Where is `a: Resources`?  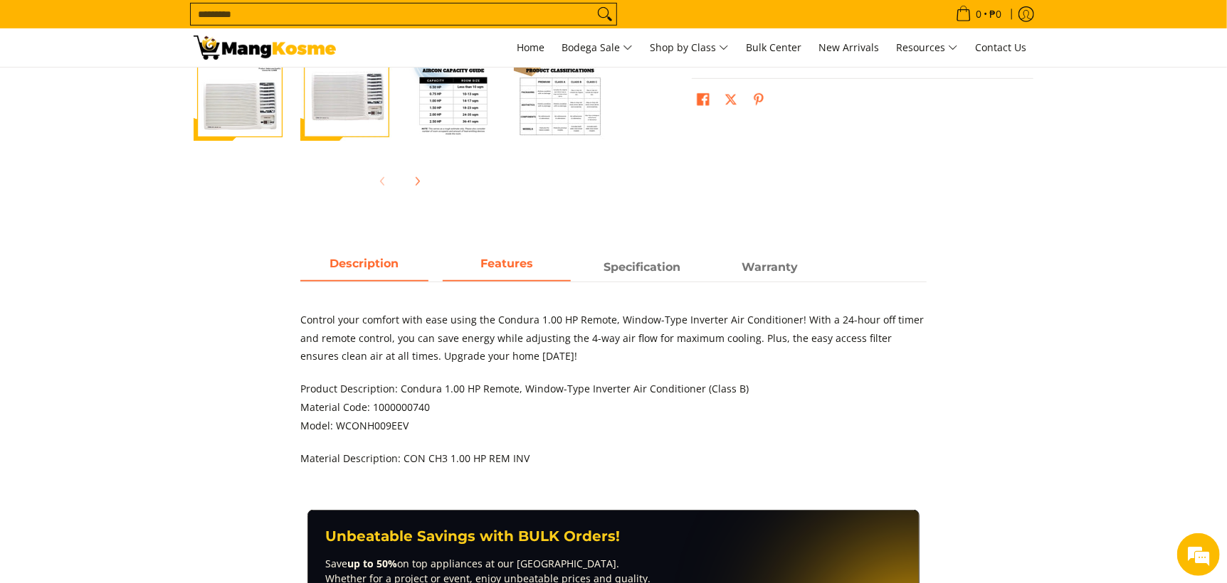
a: Resources is located at coordinates (926, 48).